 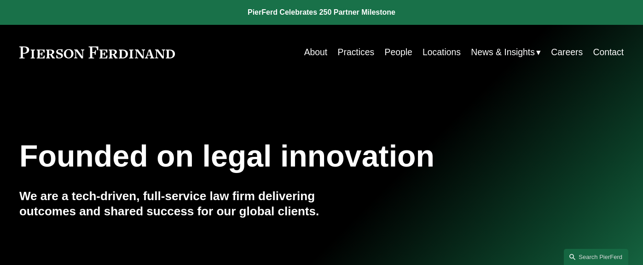 I want to click on h4: We are a tech-driven, full-service law firm delivering outcomes and shared success for our global..., so click(x=170, y=204).